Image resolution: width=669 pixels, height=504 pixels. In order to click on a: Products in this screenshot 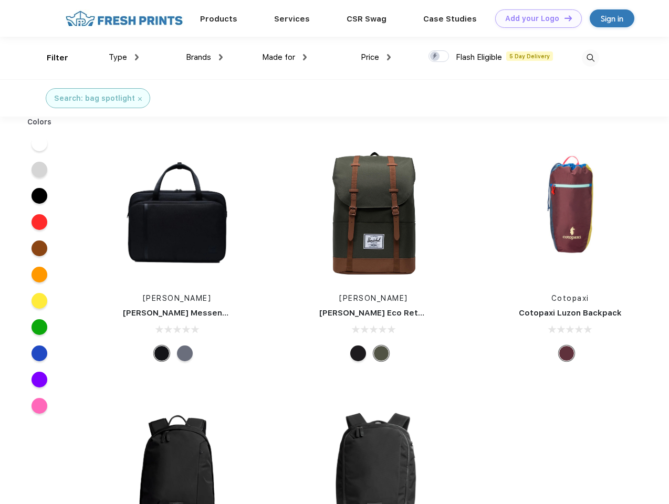, I will do `click(219, 19)`.